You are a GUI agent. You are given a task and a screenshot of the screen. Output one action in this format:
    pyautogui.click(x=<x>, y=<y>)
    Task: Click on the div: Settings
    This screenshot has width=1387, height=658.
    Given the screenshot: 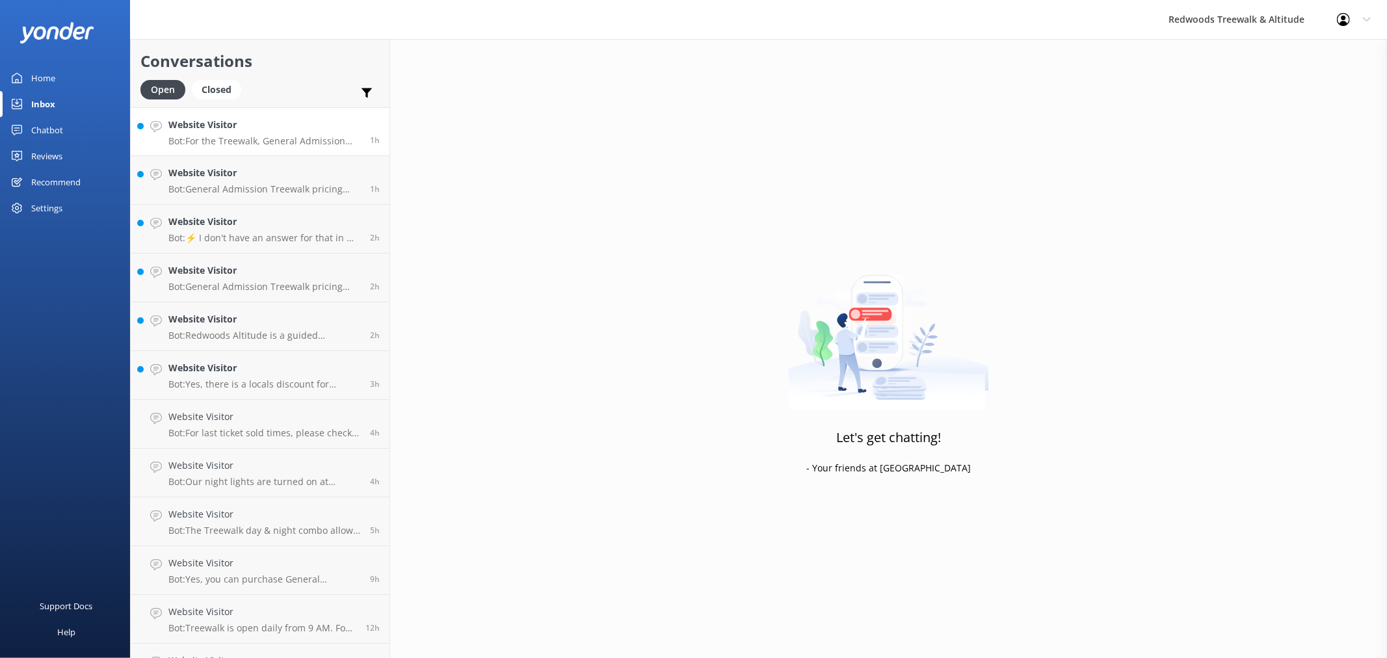 What is the action you would take?
    pyautogui.click(x=47, y=208)
    